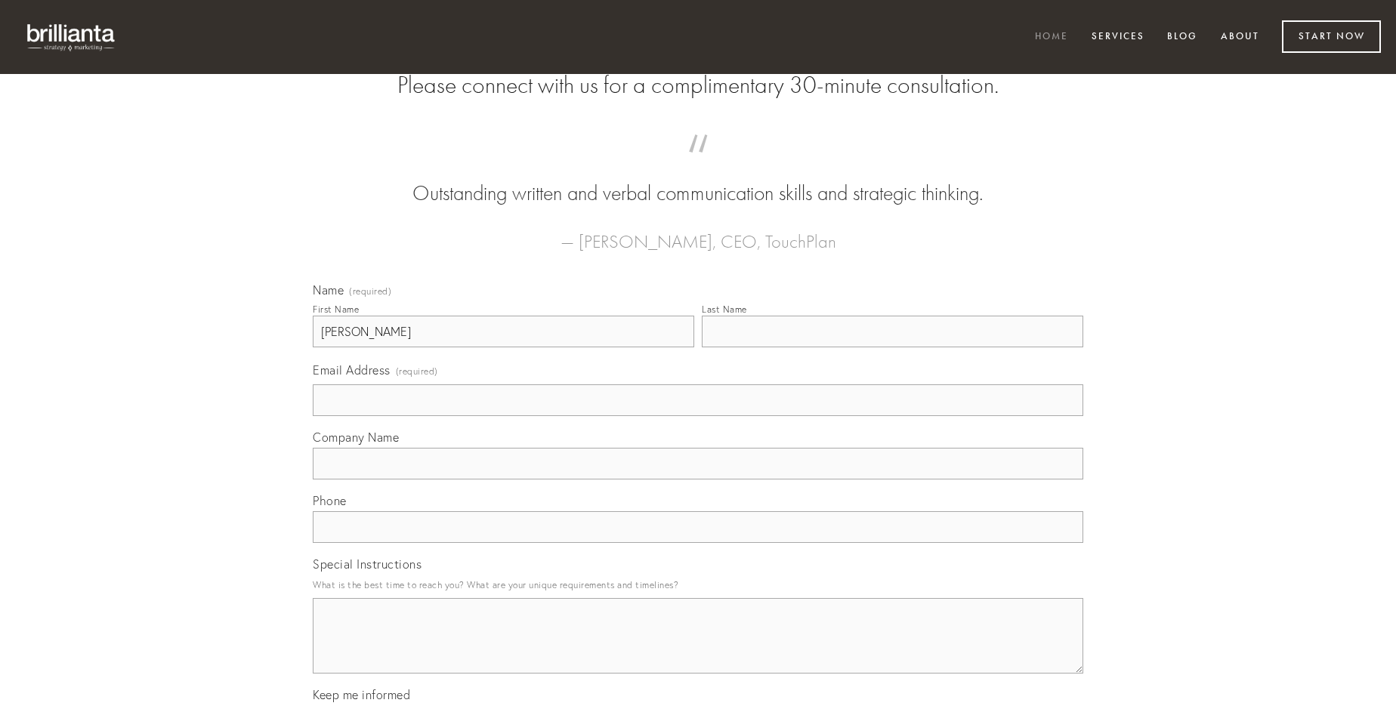 The width and height of the screenshot is (1396, 709). What do you see at coordinates (328, 290) in the screenshot?
I see `span: Name` at bounding box center [328, 290].